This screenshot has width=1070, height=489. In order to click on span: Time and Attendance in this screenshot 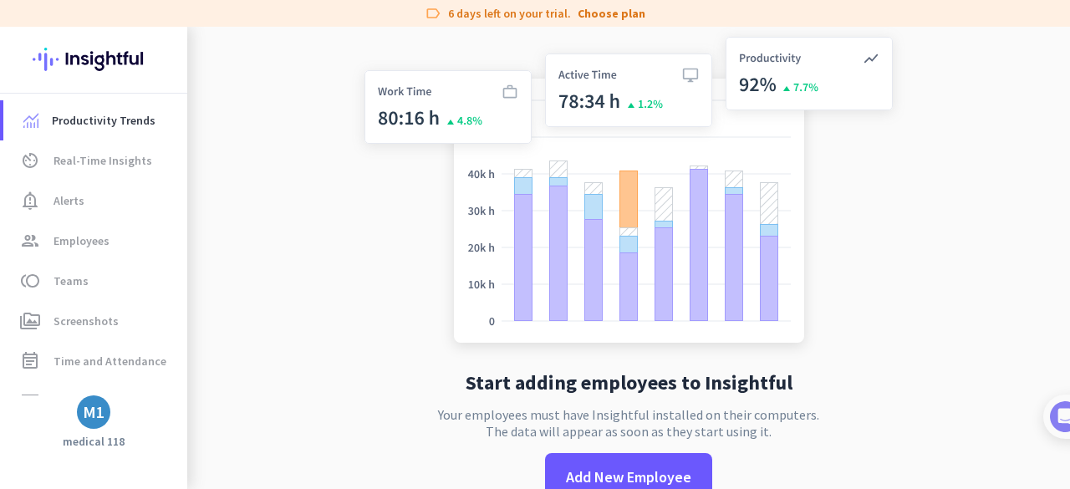, I will do `click(110, 361)`.